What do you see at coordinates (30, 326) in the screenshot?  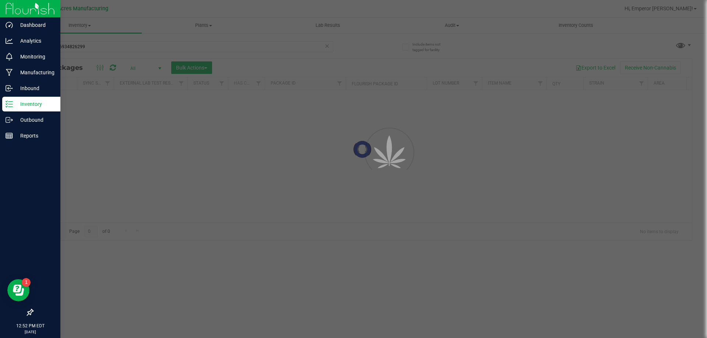 I see `p: 12:52 PM EDT` at bounding box center [30, 326].